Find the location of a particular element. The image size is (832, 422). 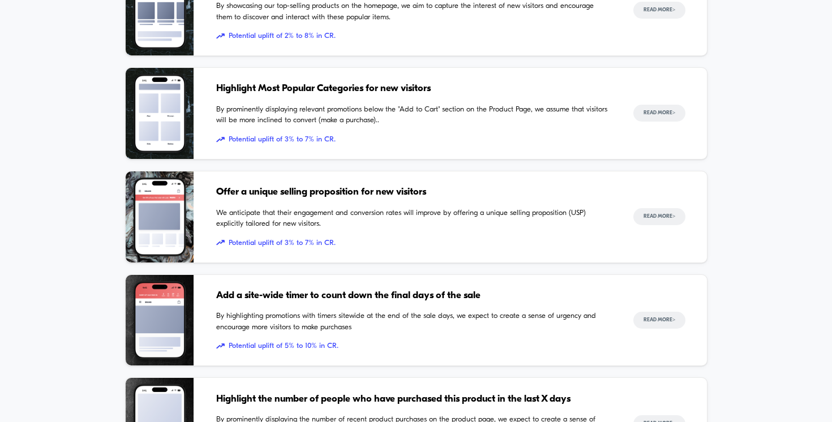

span: Highlight Most Popular Categories for new visitors is located at coordinates (413, 89).